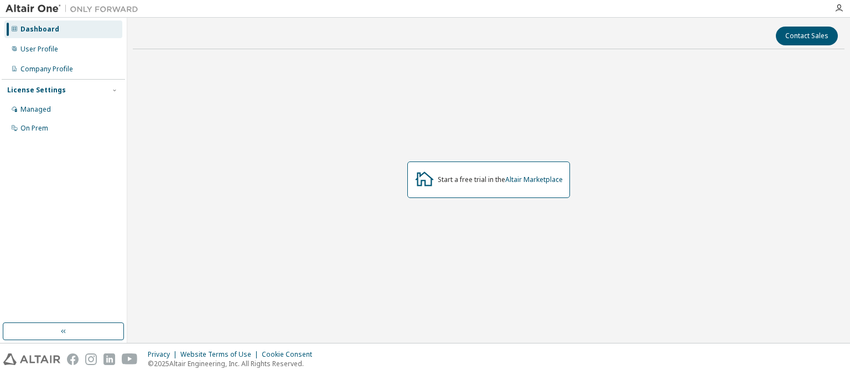 The width and height of the screenshot is (850, 375). What do you see at coordinates (221, 355) in the screenshot?
I see `div: Website Terms of Use` at bounding box center [221, 355].